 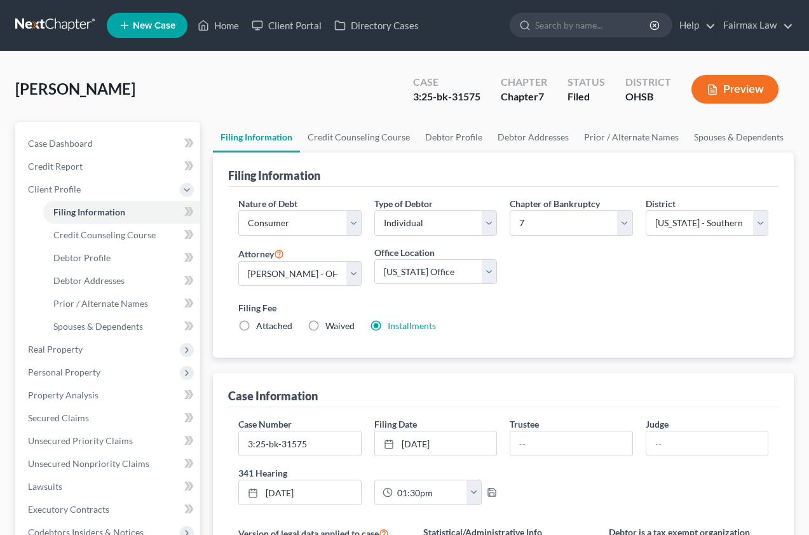 I want to click on a: Installments, so click(x=412, y=325).